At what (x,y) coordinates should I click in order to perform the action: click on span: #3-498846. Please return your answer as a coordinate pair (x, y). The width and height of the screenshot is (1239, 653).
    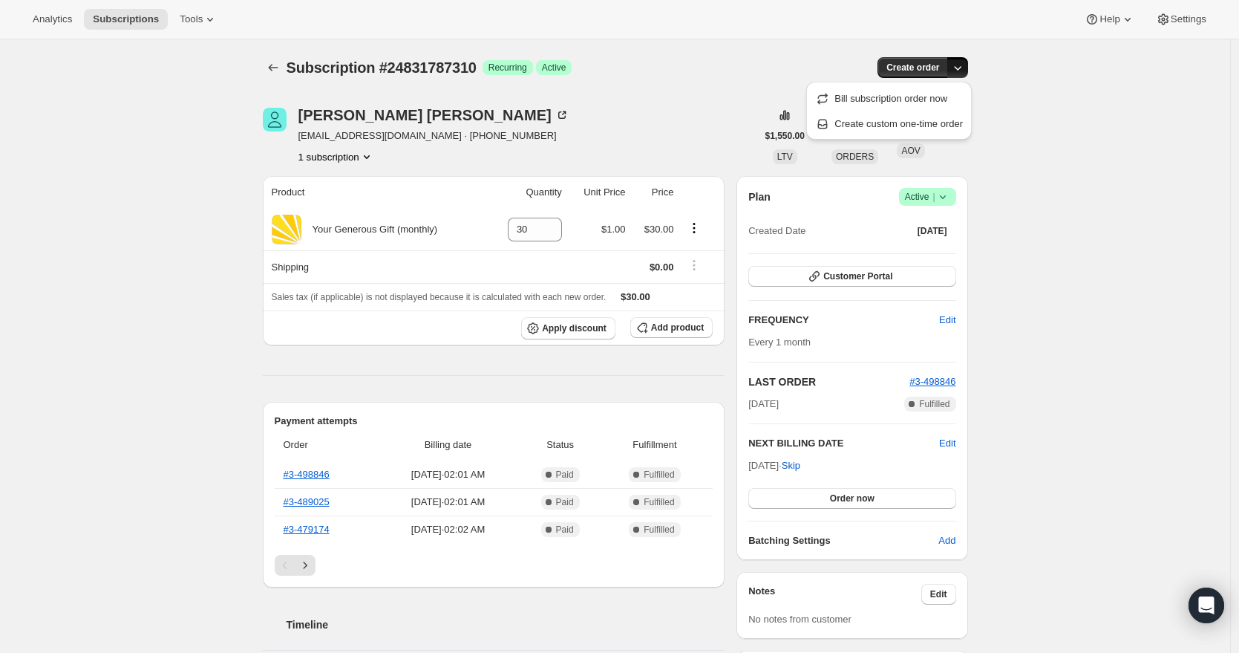
    Looking at the image, I should click on (933, 381).